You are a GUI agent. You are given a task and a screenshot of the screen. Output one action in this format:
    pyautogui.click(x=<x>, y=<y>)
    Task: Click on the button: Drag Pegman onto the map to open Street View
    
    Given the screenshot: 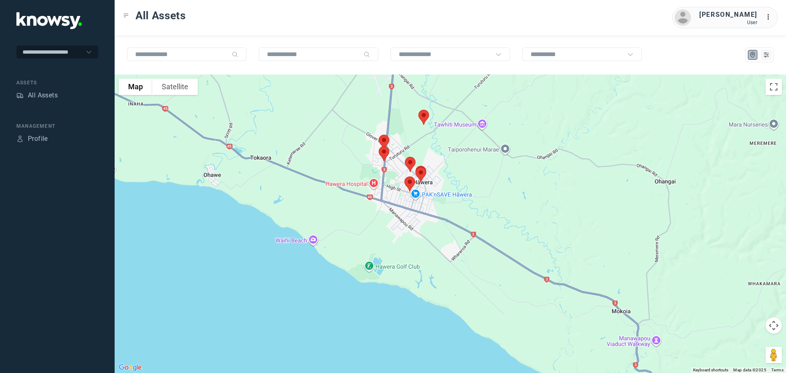 What is the action you would take?
    pyautogui.click(x=774, y=355)
    